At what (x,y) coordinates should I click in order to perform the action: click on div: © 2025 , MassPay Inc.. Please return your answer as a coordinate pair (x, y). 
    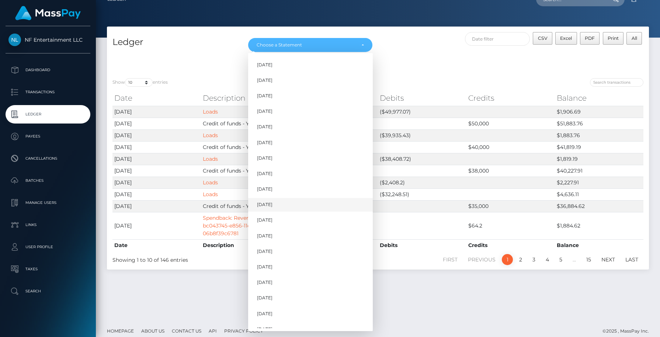
    Looking at the image, I should click on (628, 331).